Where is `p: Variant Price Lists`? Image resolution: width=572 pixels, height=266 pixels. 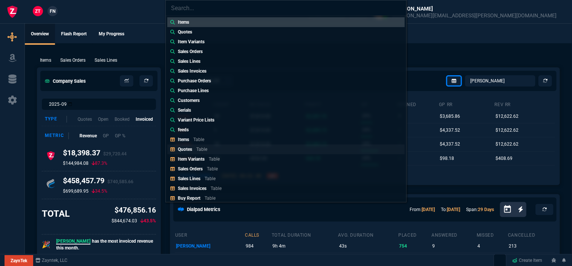
p: Variant Price Lists is located at coordinates (196, 120).